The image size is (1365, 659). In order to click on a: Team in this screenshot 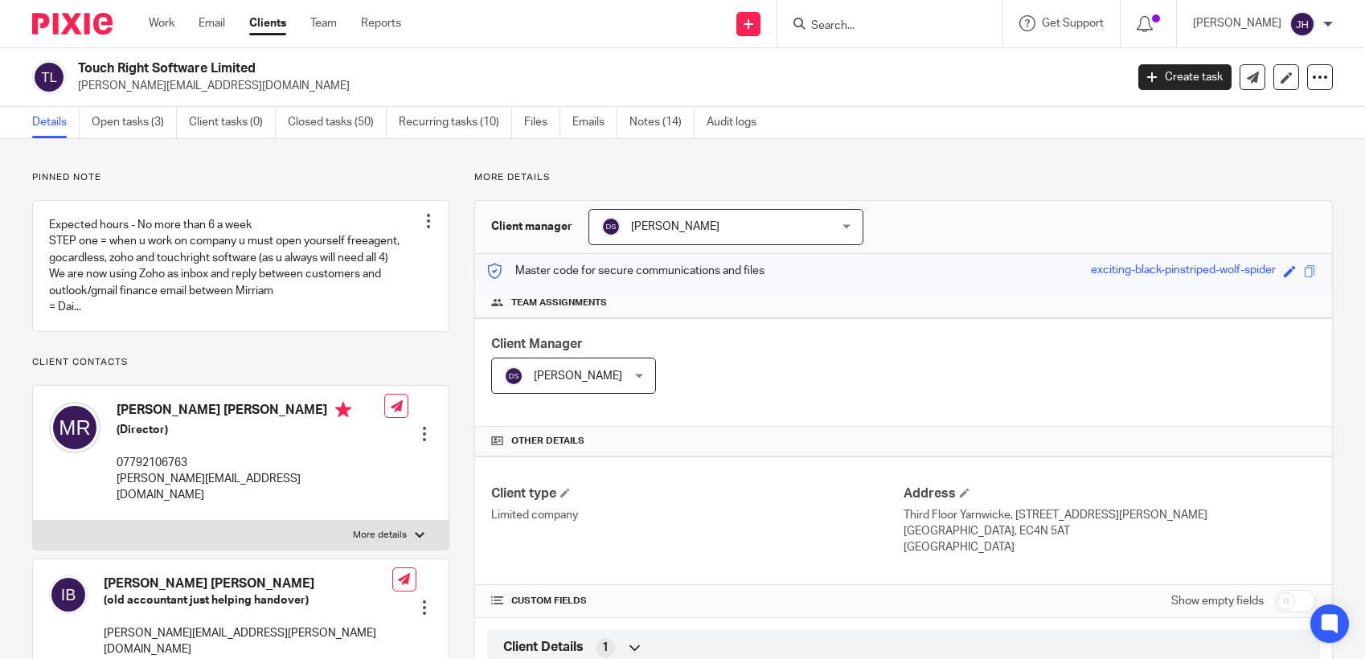, I will do `click(323, 23)`.